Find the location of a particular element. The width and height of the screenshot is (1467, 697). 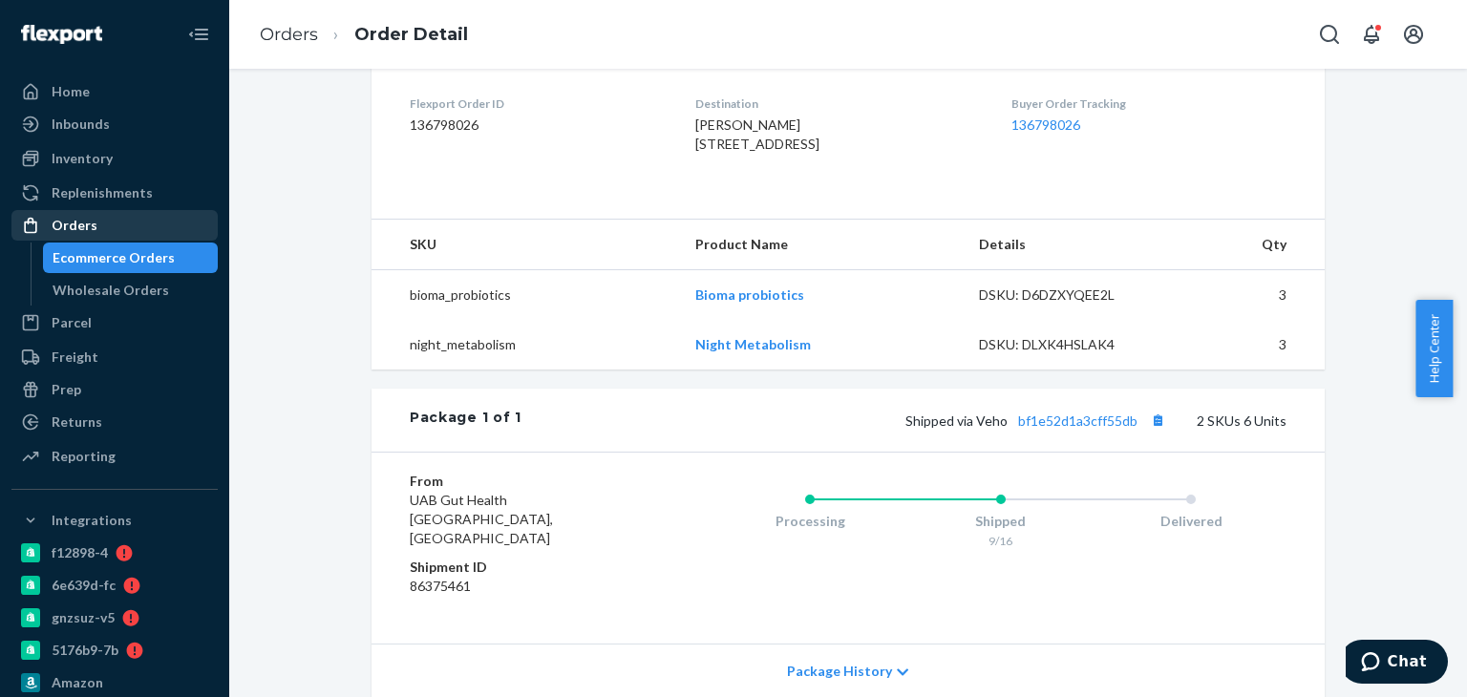

div: Delivered is located at coordinates (1191, 521).